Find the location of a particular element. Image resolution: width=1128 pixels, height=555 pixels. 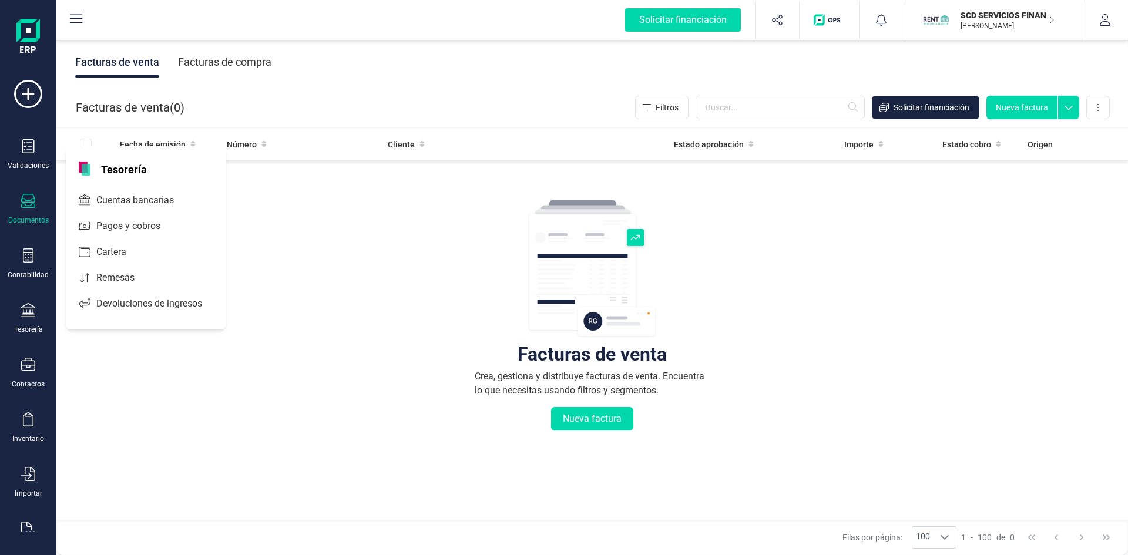

button: Last Page is located at coordinates (1106, 537).